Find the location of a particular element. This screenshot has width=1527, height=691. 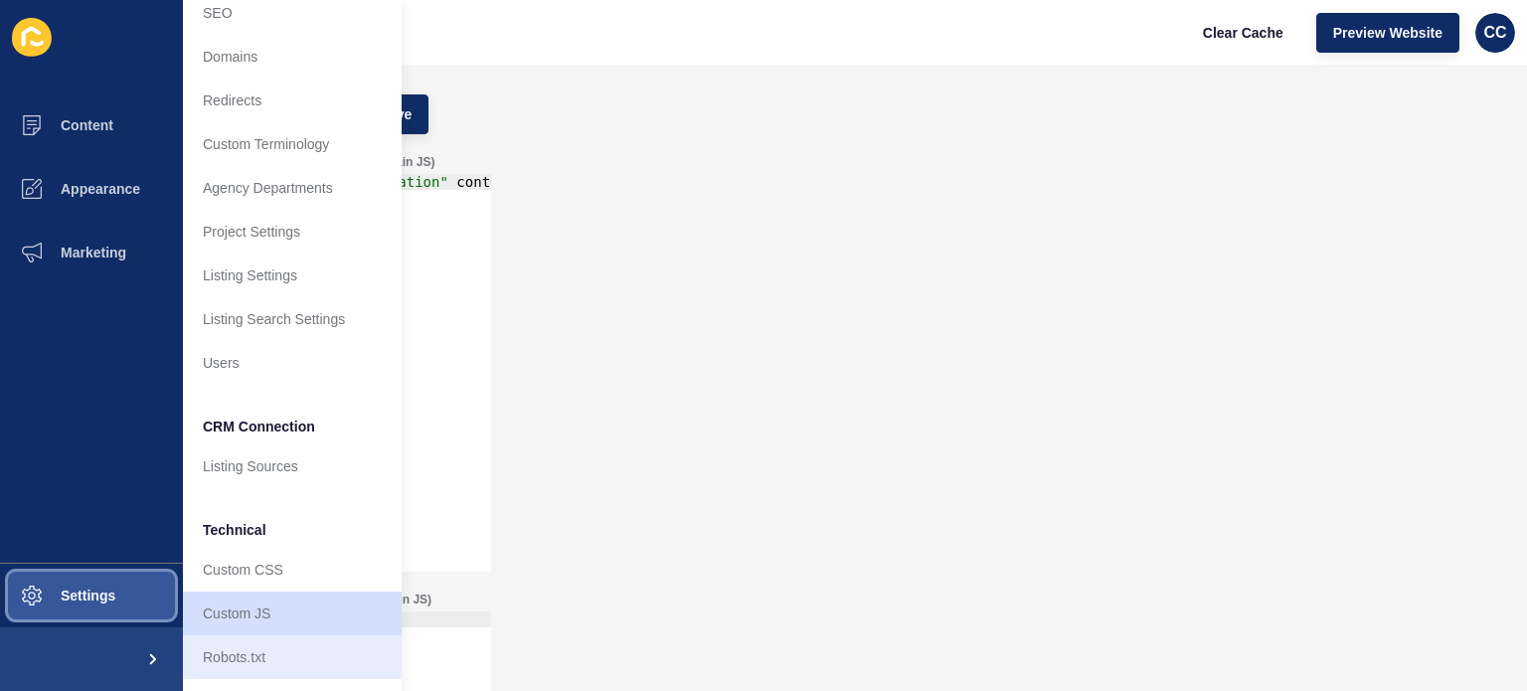

span: CRM Connection is located at coordinates (258, 426).